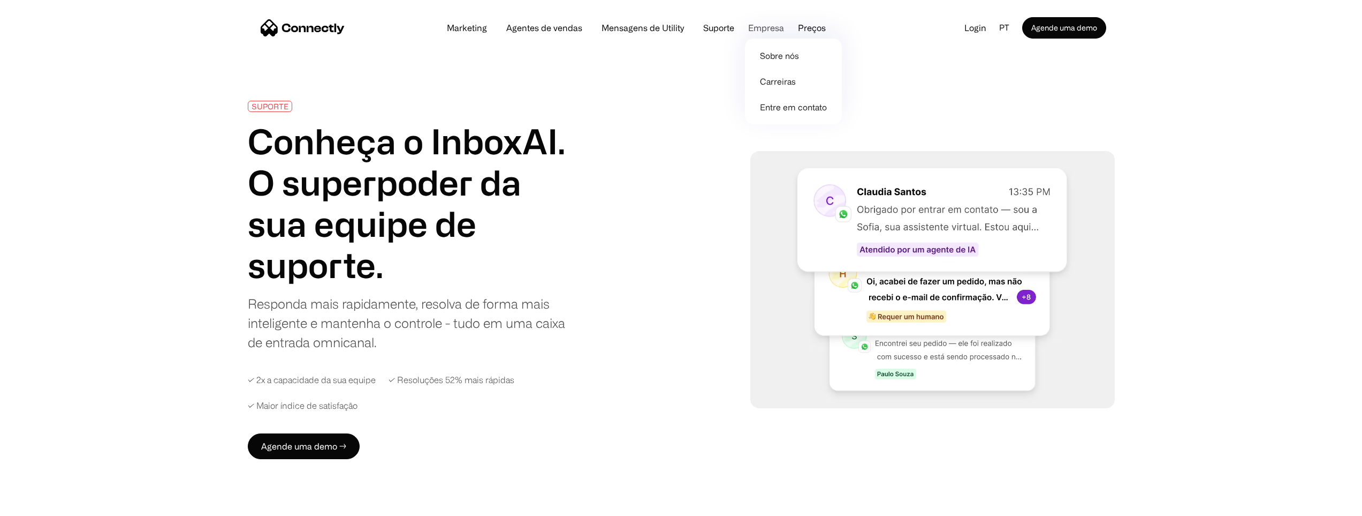 The image size is (1362, 516). What do you see at coordinates (270, 106) in the screenshot?
I see `div: SUPORTE` at bounding box center [270, 106].